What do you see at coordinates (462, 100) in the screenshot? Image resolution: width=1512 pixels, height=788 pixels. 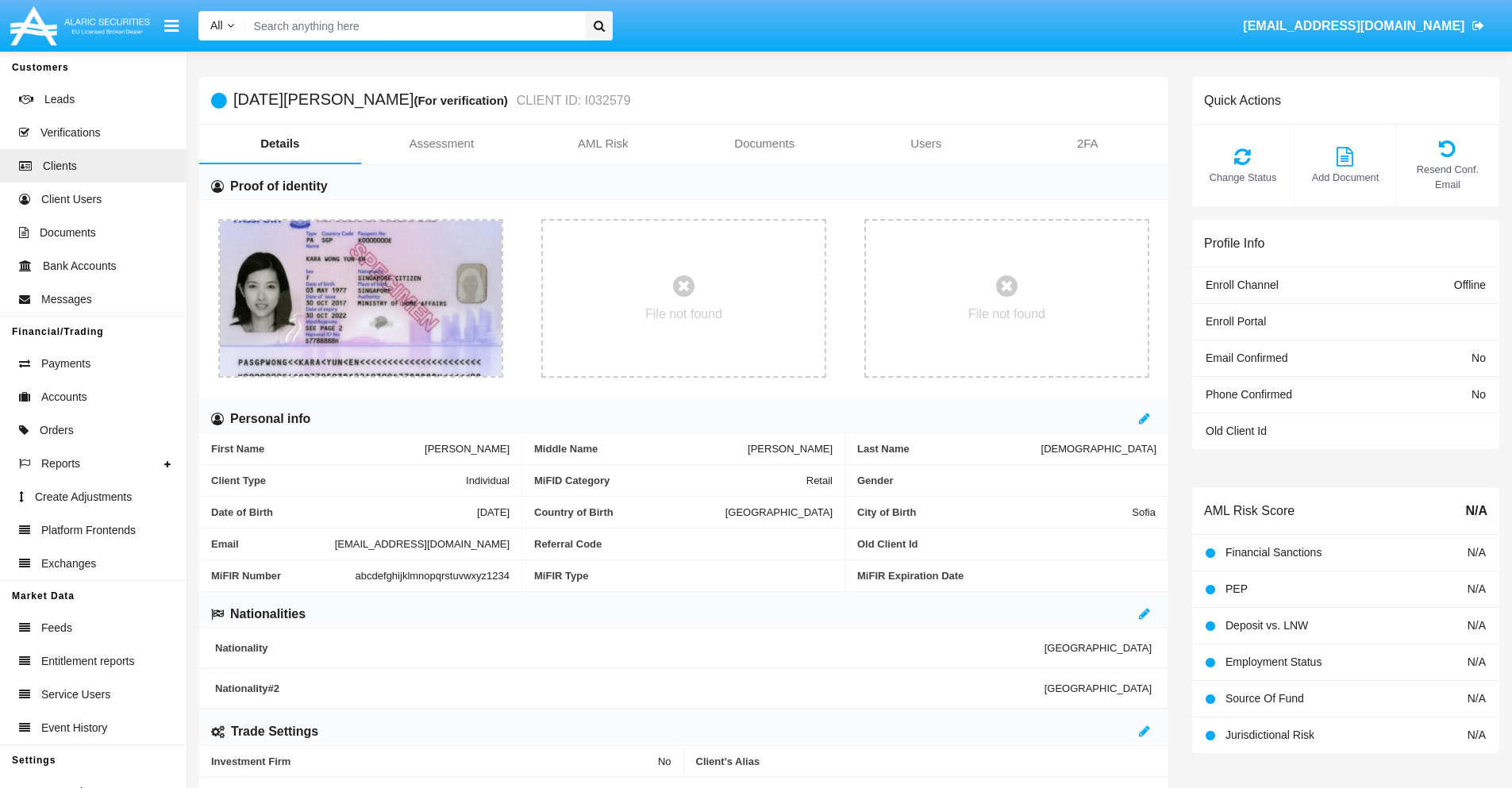 I see `div: (For verification)` at bounding box center [462, 100].